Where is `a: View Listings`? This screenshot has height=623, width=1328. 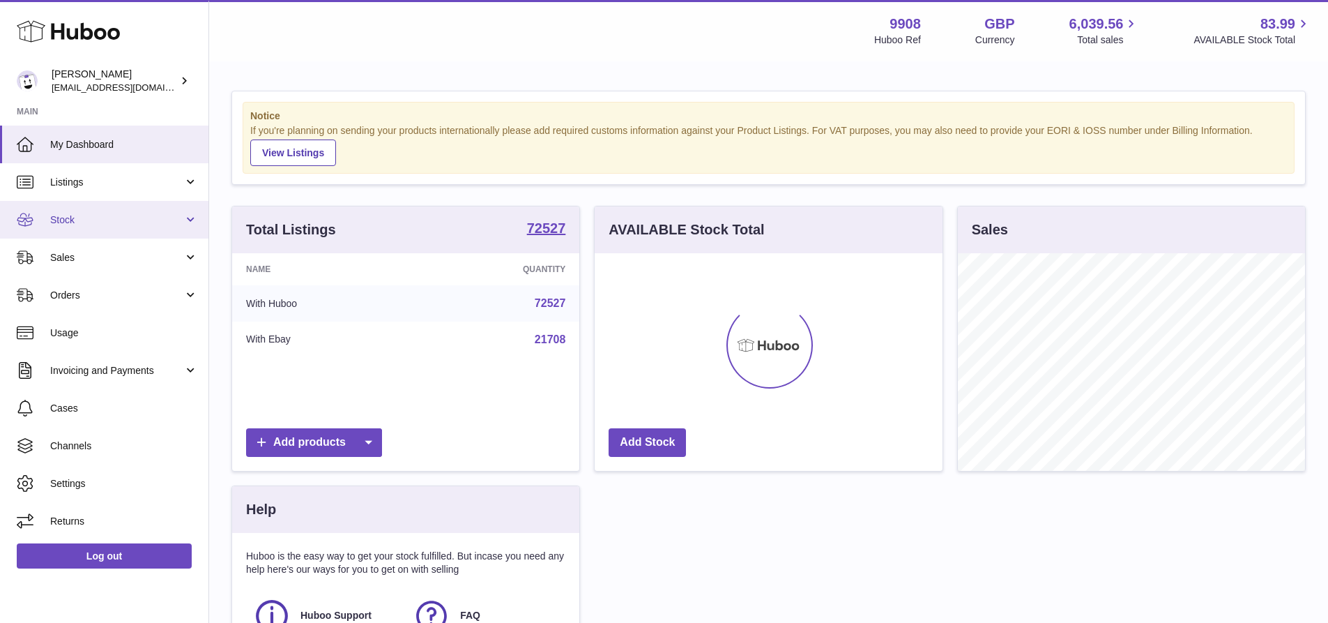 a: View Listings is located at coordinates (293, 153).